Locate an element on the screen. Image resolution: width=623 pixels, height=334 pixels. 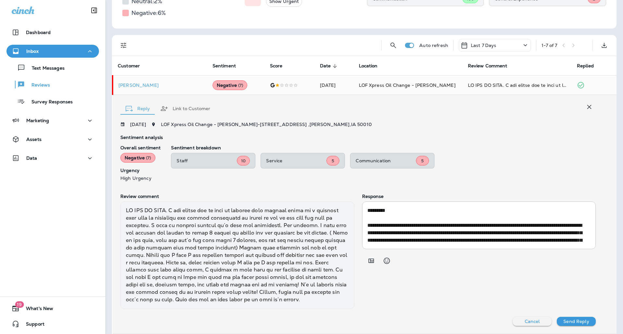
div: 1 - 7 of 7 is located at coordinates (549, 45).